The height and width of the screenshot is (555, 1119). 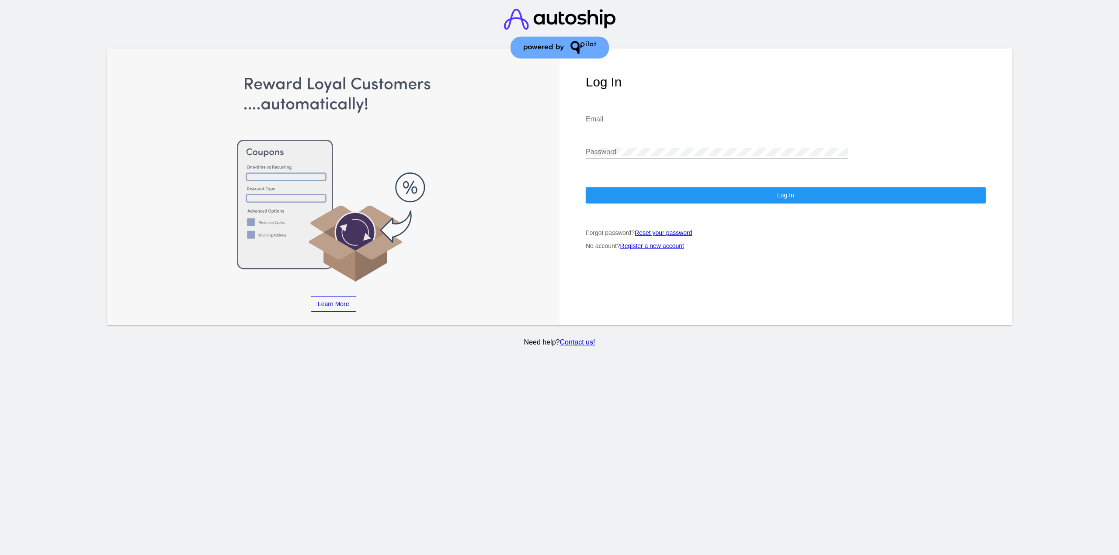 I want to click on img: Apply Coupons Automatically to Scheduled Orders with QPilot, so click(x=333, y=179).